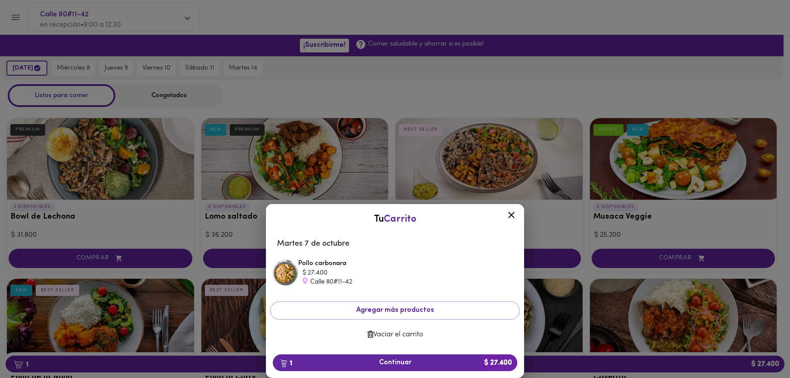  I want to click on b: 1, so click(286, 363).